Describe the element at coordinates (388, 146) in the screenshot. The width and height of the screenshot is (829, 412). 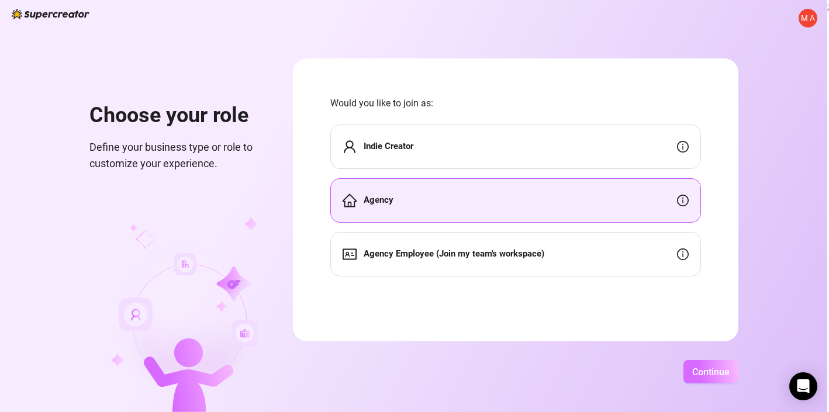
I see `strong: Indie Creator` at that location.